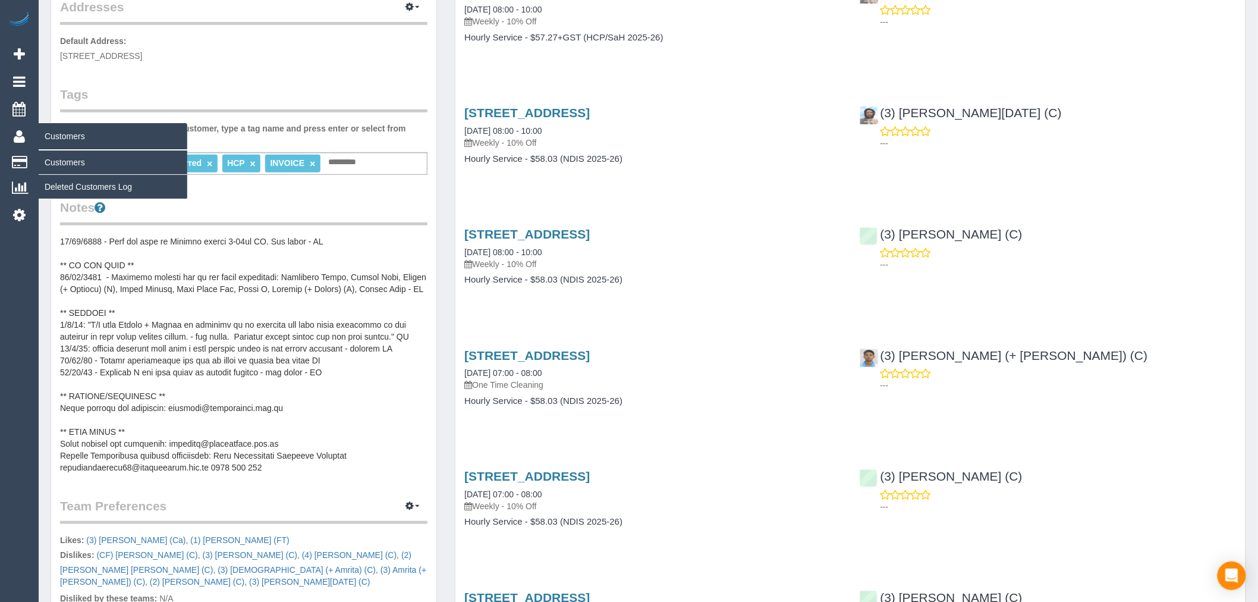 Image resolution: width=1258 pixels, height=602 pixels. I want to click on span: INVOICE, so click(288, 163).